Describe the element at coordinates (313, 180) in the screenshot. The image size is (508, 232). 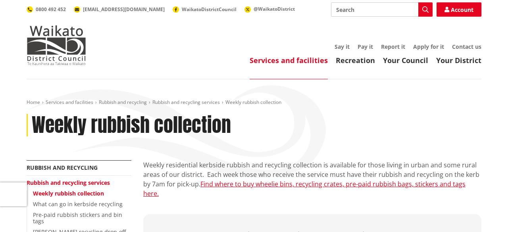
I see `p: Weekly residential kerbside rubbish and recycling collection is available for those living in urb...` at that location.